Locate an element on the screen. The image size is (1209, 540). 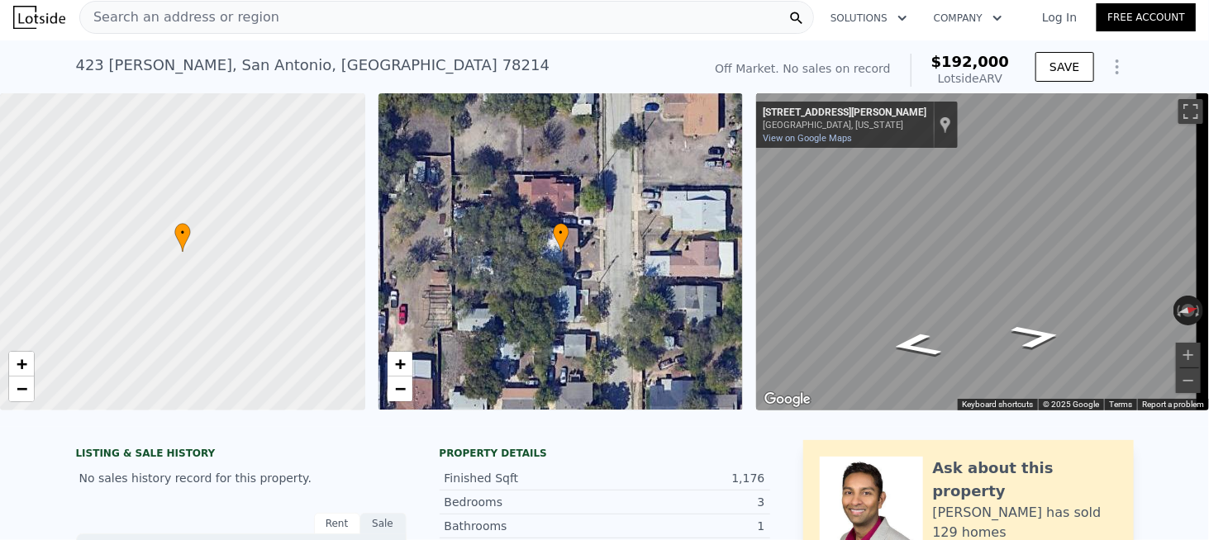
div: 1,176 is located at coordinates (685, 478).